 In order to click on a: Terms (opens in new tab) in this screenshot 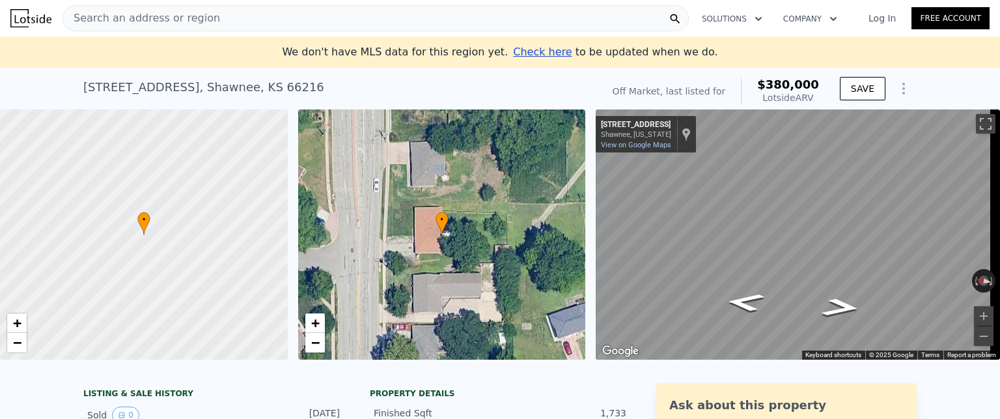, I will do `click(931, 354)`.